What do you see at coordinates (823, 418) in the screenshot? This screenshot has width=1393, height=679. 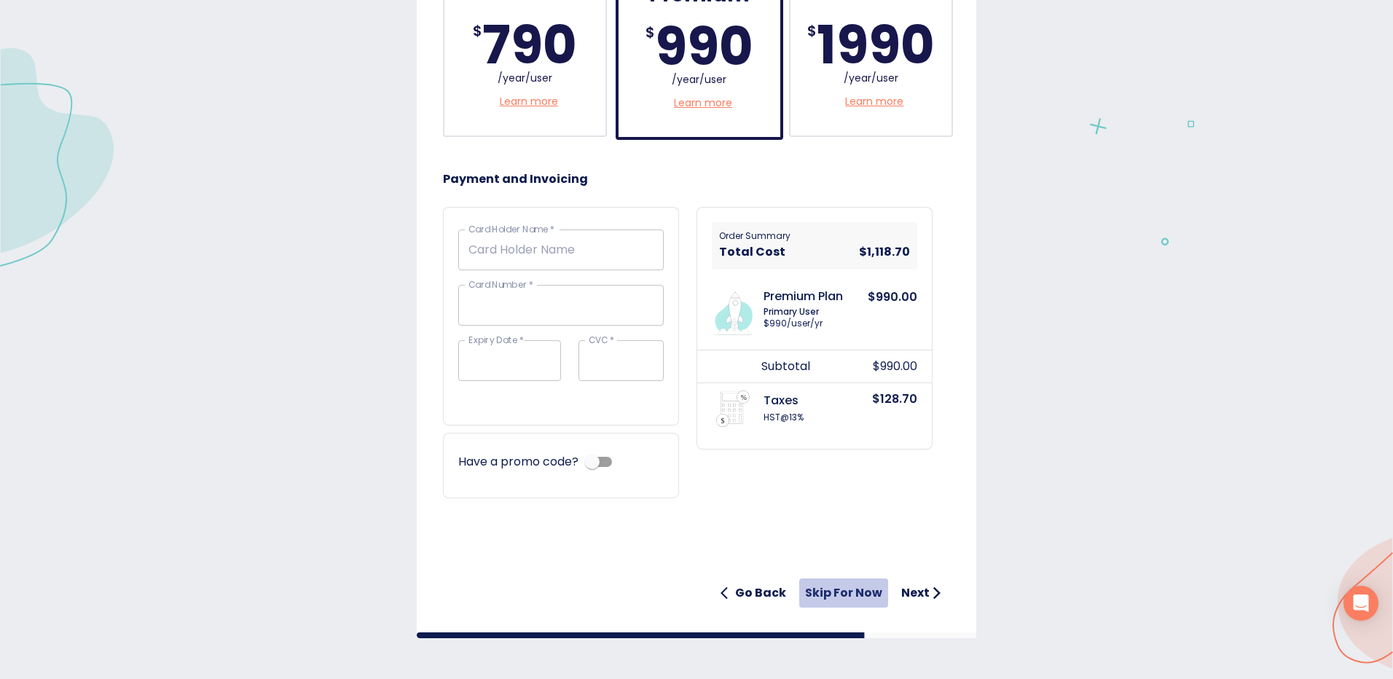 I see `p: HST @ 13 %` at bounding box center [823, 418].